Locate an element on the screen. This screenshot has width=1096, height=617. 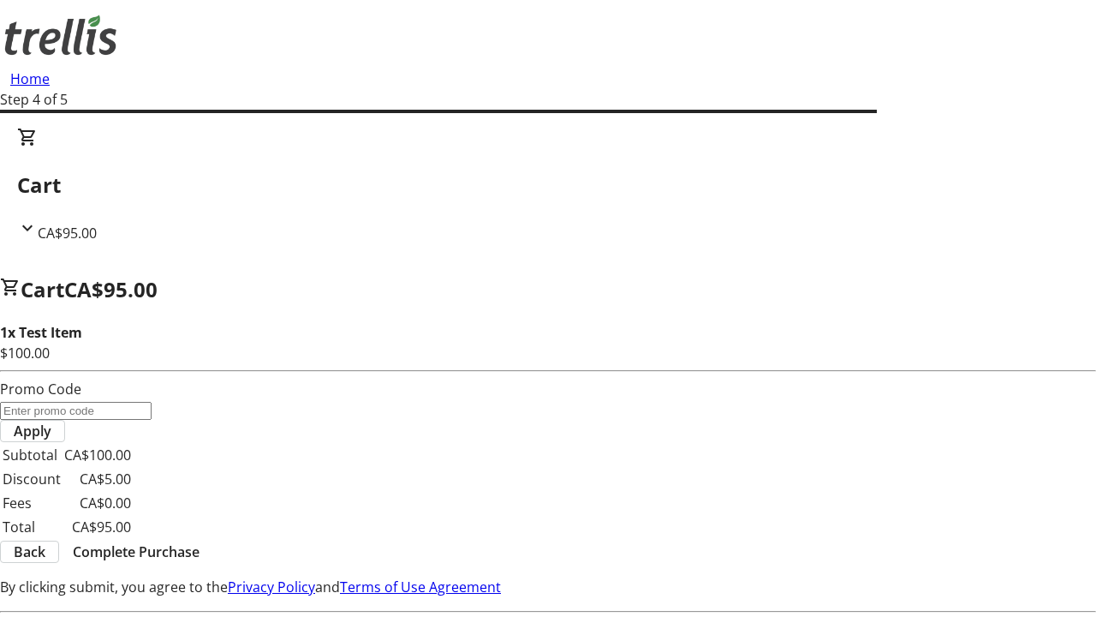
td: CA$95.00 is located at coordinates (98, 527).